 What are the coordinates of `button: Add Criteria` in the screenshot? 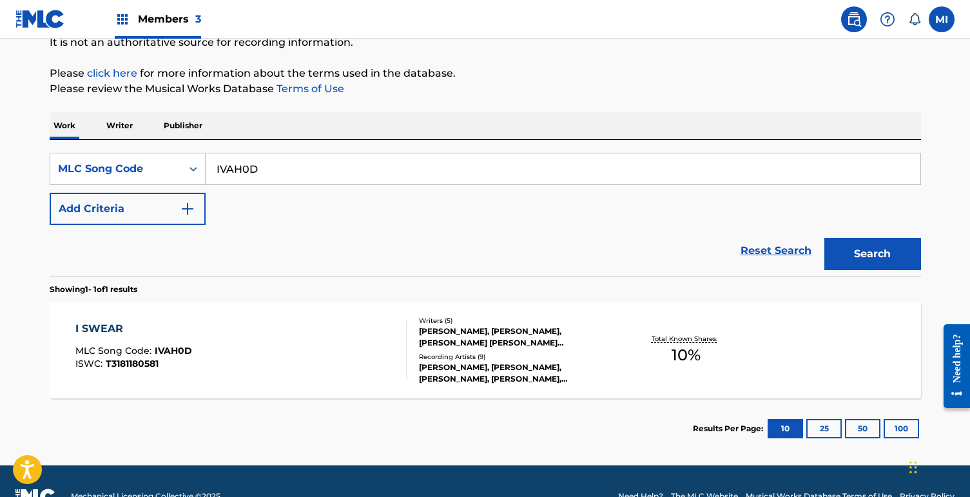 It's located at (128, 209).